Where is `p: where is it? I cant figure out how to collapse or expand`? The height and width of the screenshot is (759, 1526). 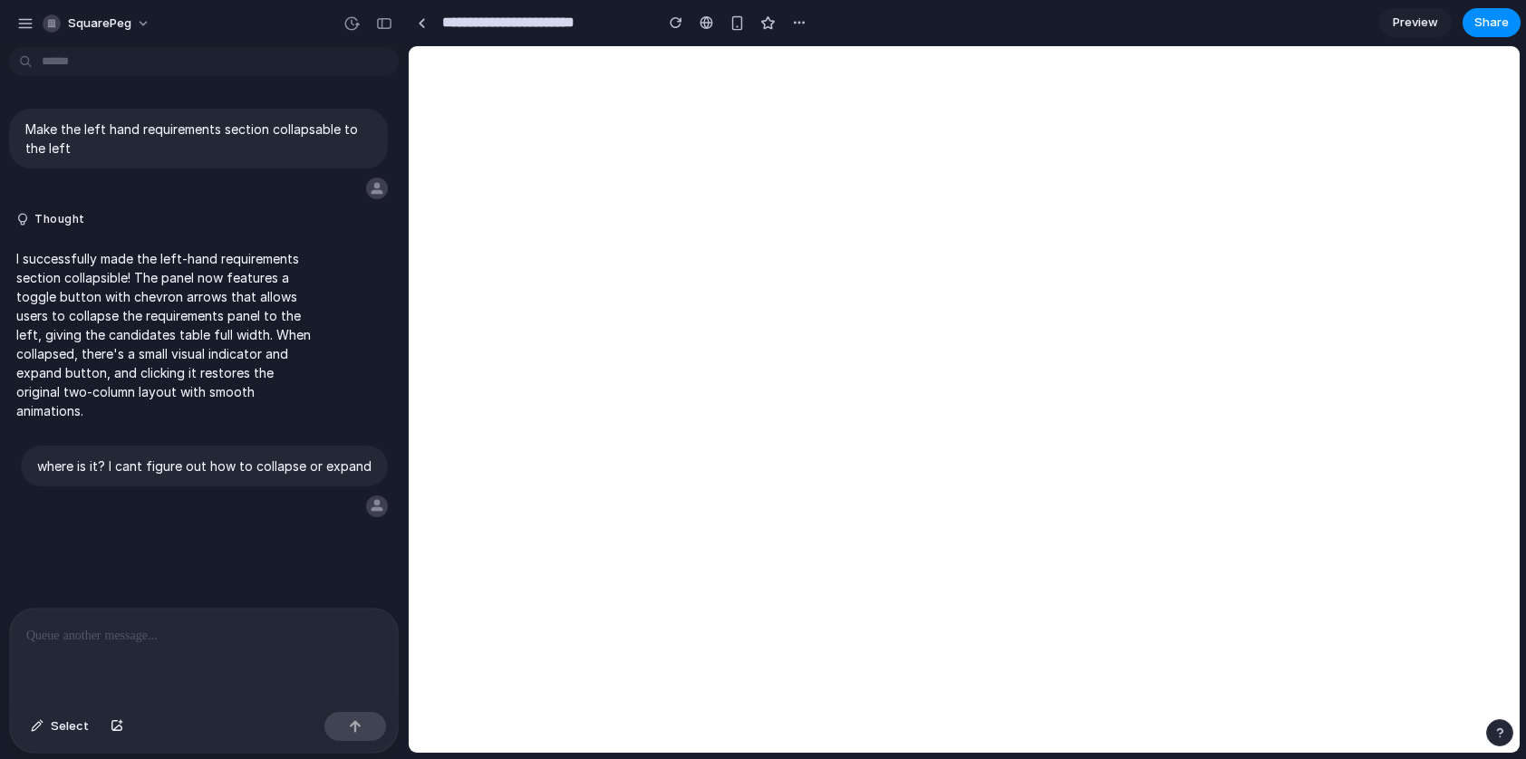 p: where is it? I cant figure out how to collapse or expand is located at coordinates (204, 466).